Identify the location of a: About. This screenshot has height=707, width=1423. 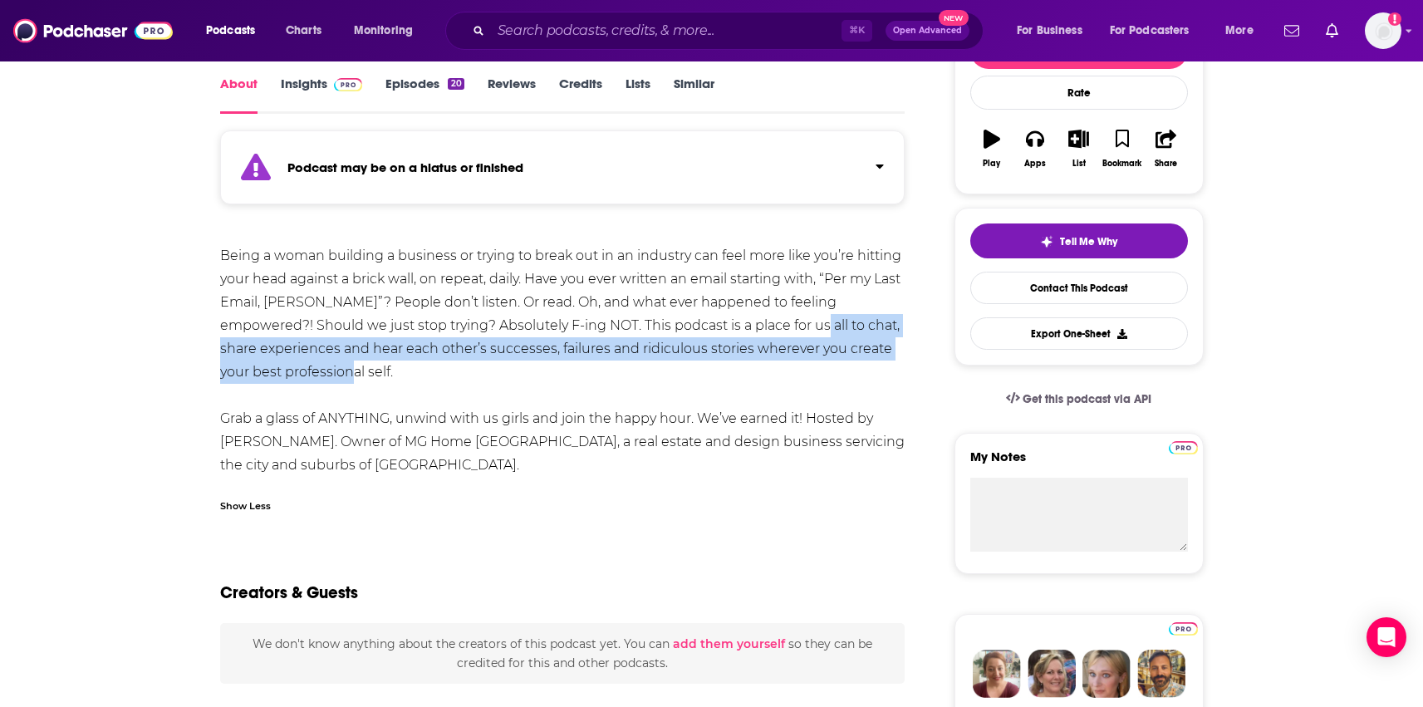
(238, 95).